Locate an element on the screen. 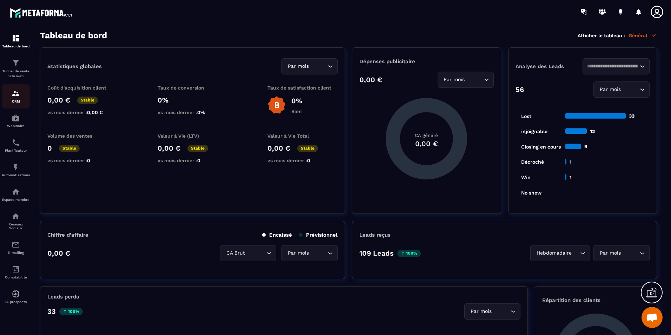  tspan: Lost is located at coordinates (526, 116).